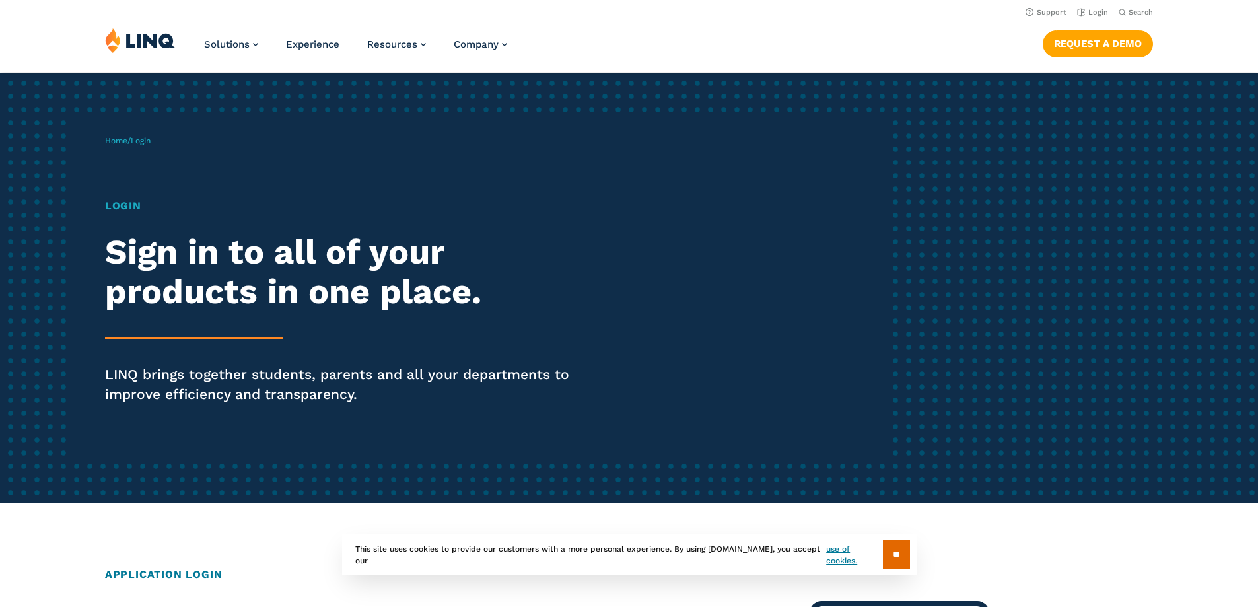  Describe the element at coordinates (476, 44) in the screenshot. I see `span: Company` at that location.